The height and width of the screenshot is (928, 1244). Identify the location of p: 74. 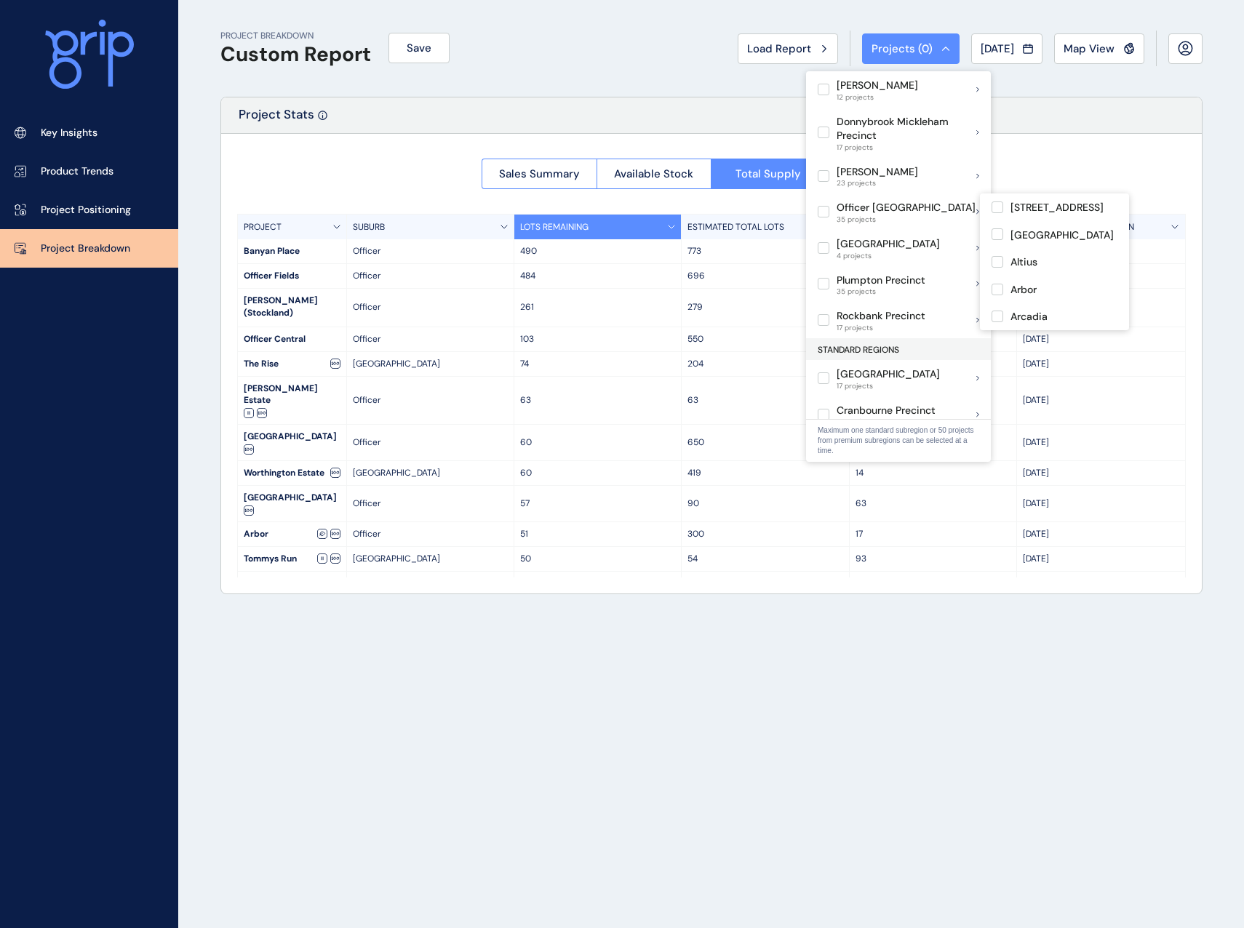
(597, 364).